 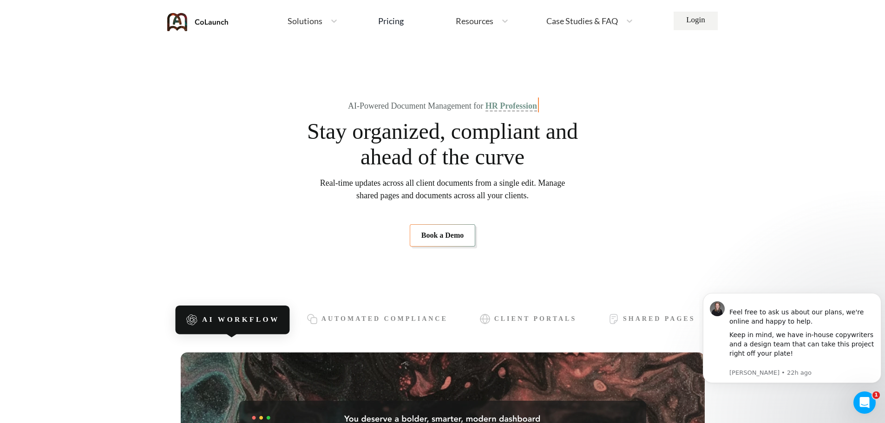 I want to click on a: Book a Demo, so click(x=443, y=236).